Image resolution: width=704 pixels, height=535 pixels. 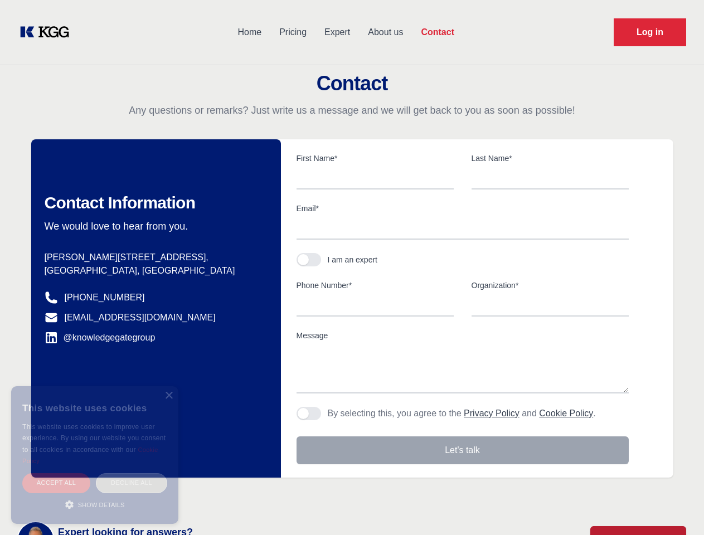 I want to click on a: Expert, so click(x=337, y=32).